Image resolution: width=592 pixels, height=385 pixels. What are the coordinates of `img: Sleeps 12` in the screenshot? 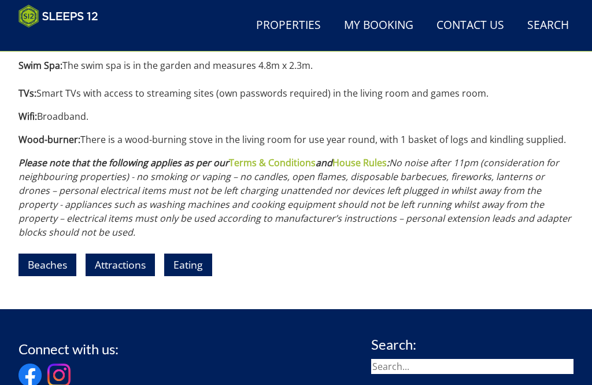 It's located at (58, 16).